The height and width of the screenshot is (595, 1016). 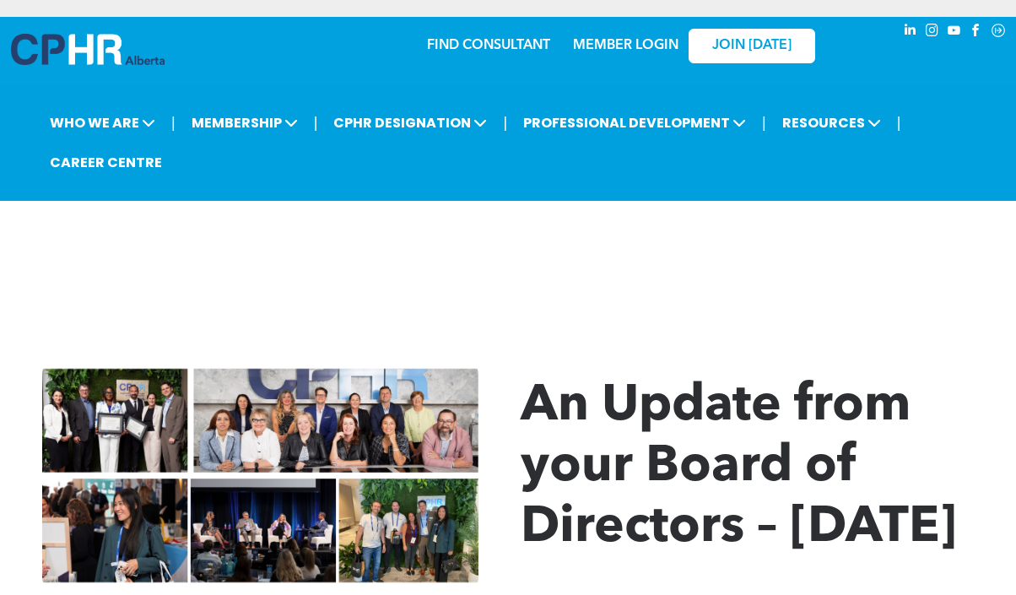 I want to click on span: WHO WE ARE, so click(x=102, y=122).